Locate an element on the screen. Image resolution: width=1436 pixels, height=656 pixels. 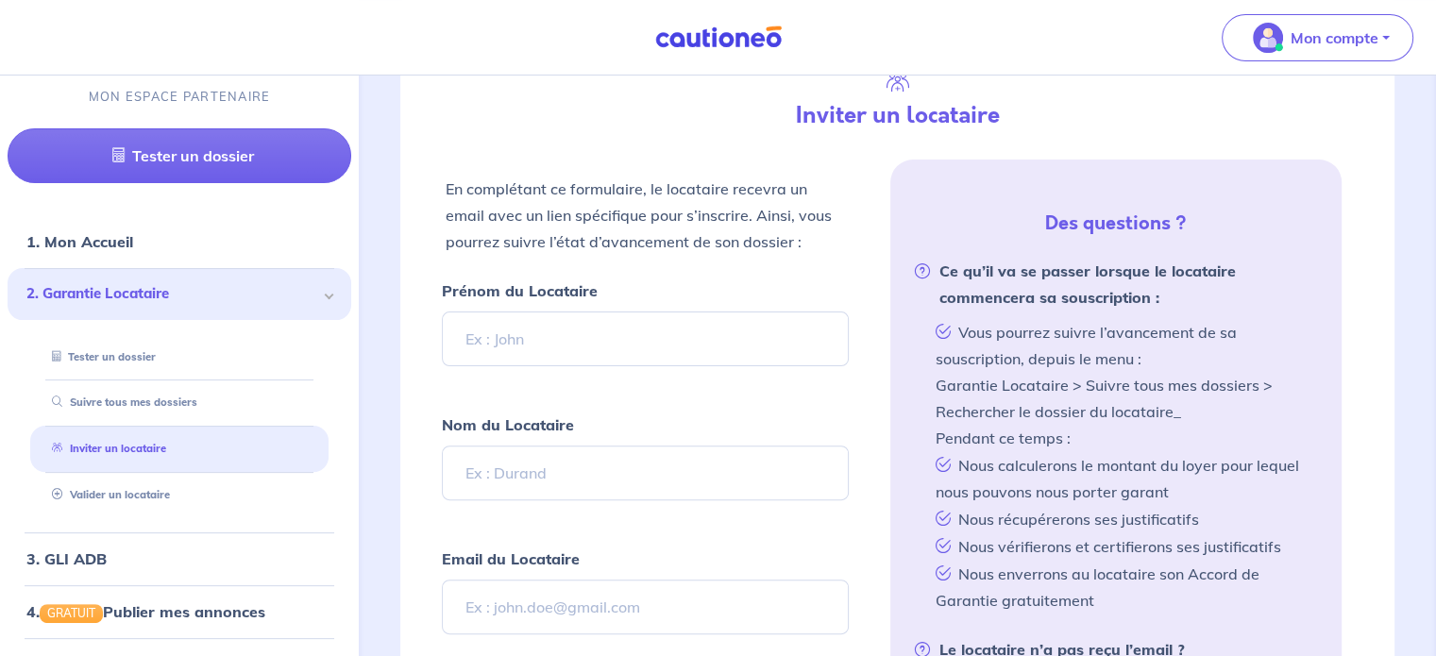
span: 2. Garantie Locataire is located at coordinates (172, 295).